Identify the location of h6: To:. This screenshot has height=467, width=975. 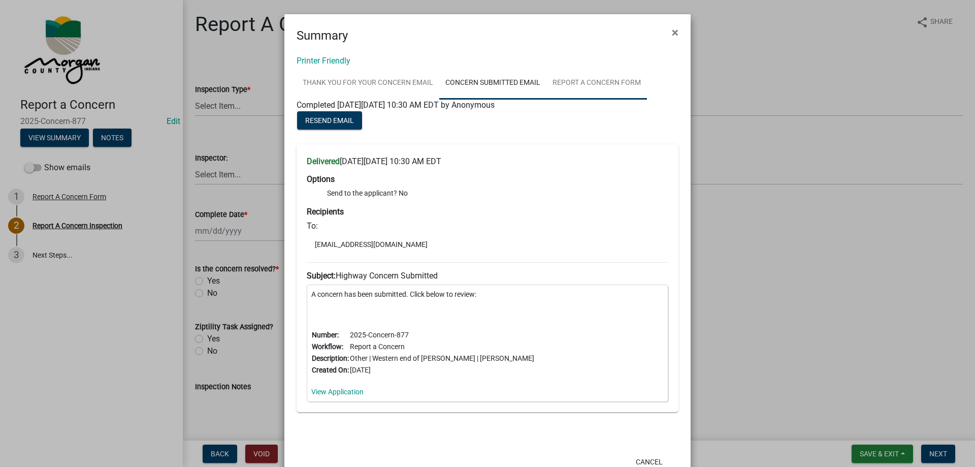
(488, 226).